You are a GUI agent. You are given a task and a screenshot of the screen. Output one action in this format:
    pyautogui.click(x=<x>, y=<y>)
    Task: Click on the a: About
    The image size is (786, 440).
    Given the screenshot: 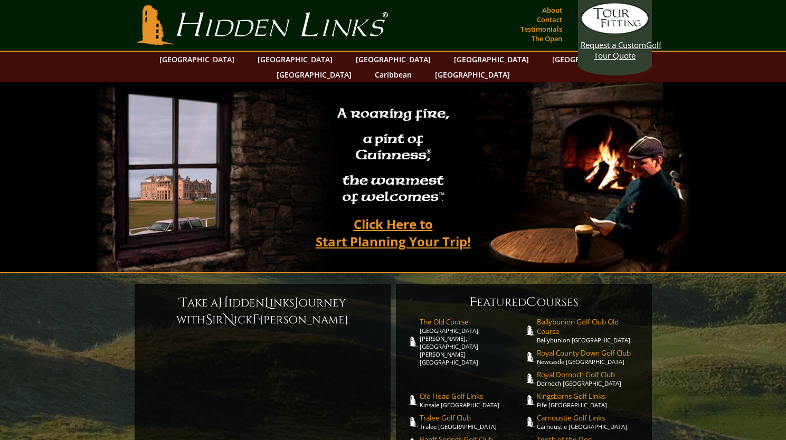 What is the action you would take?
    pyautogui.click(x=552, y=10)
    